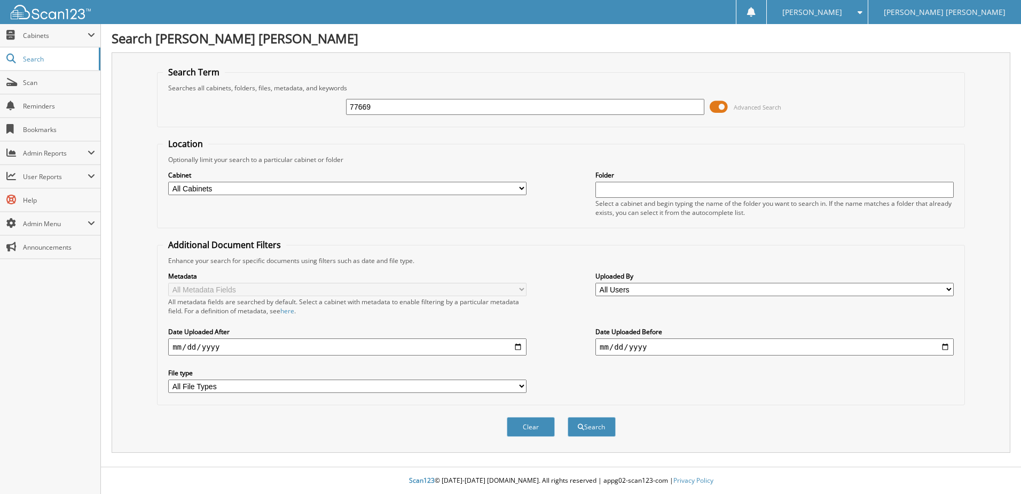 This screenshot has width=1021, height=494. I want to click on div: Enhance your search for specific documents using filters such as date and file type., so click(561, 260).